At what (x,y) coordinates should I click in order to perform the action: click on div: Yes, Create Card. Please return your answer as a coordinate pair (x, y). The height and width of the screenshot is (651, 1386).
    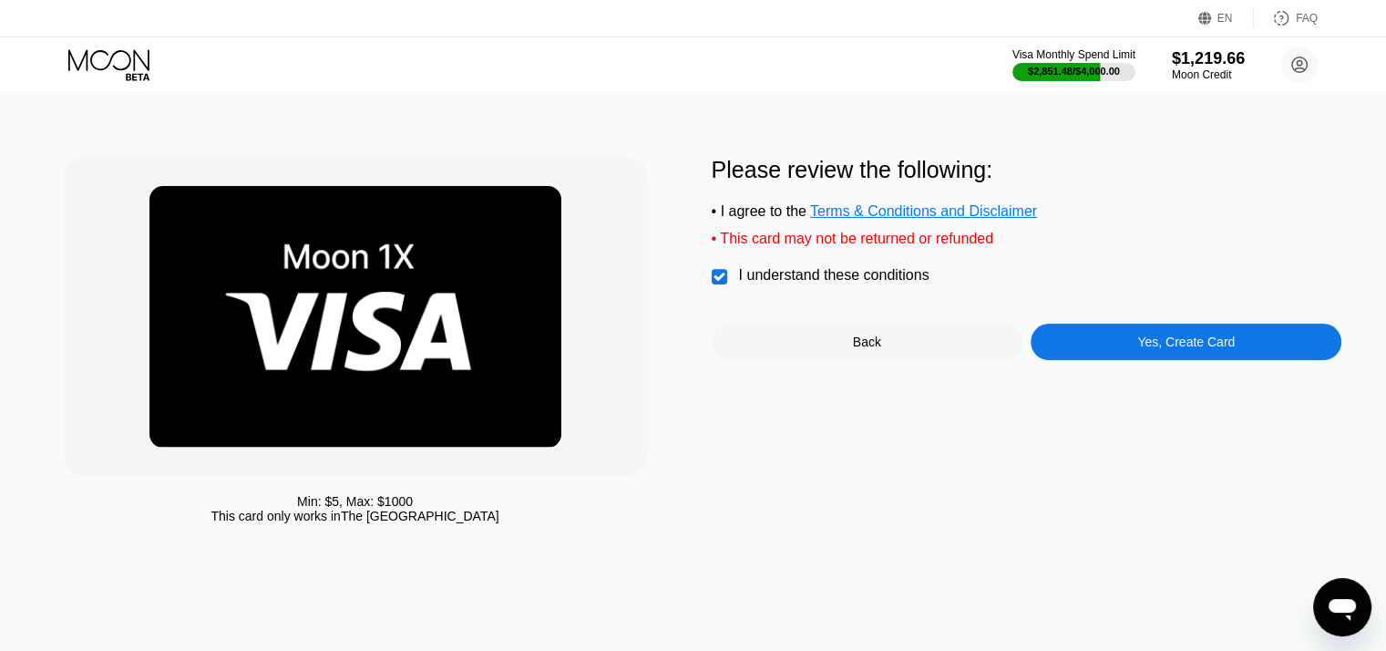
    Looking at the image, I should click on (1186, 342).